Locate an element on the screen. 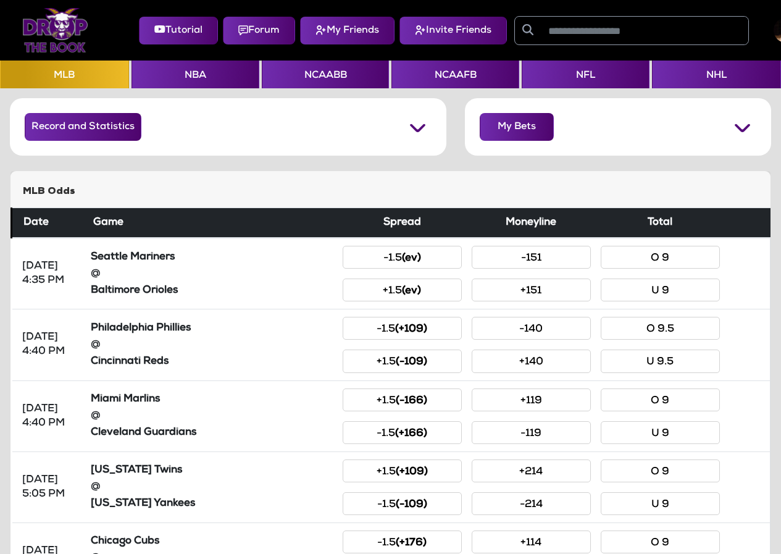 The width and height of the screenshot is (781, 554). button: -214 is located at coordinates (531, 503).